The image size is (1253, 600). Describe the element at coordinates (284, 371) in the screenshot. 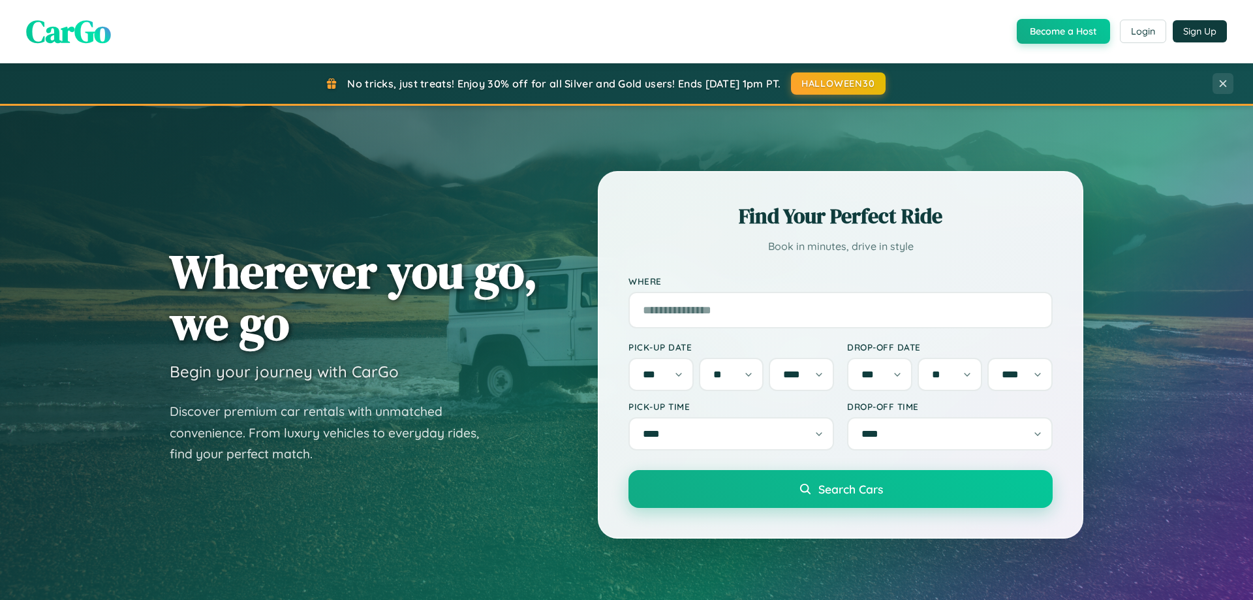

I see `h3: Begin your journey with CarGo` at that location.